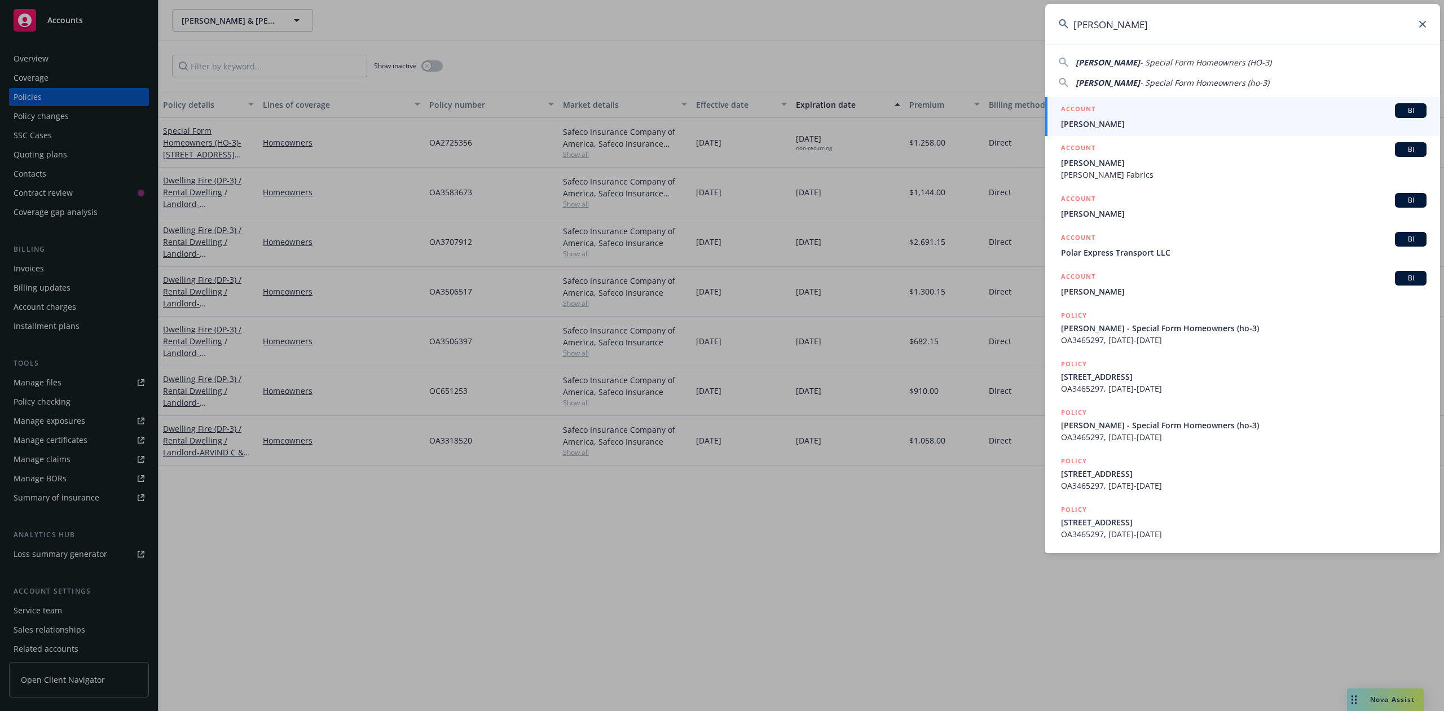  What do you see at coordinates (1243, 245) in the screenshot?
I see `a: ACCOUNTBIPolar Express Transport LLC` at bounding box center [1243, 245].